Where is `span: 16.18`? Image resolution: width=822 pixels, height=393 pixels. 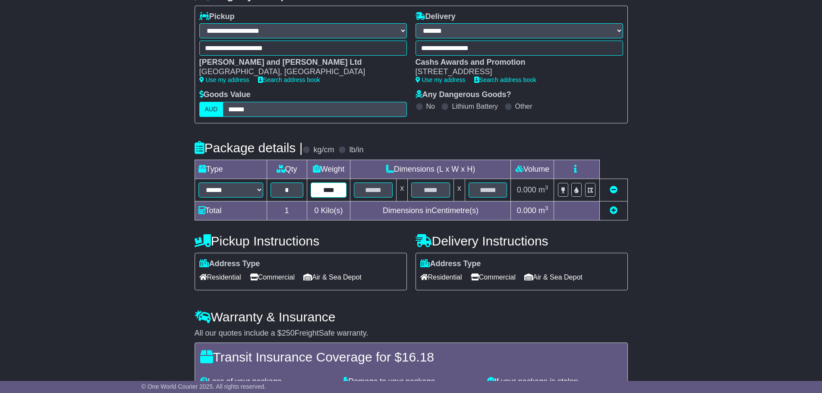
span: 16.18 is located at coordinates (418, 357).